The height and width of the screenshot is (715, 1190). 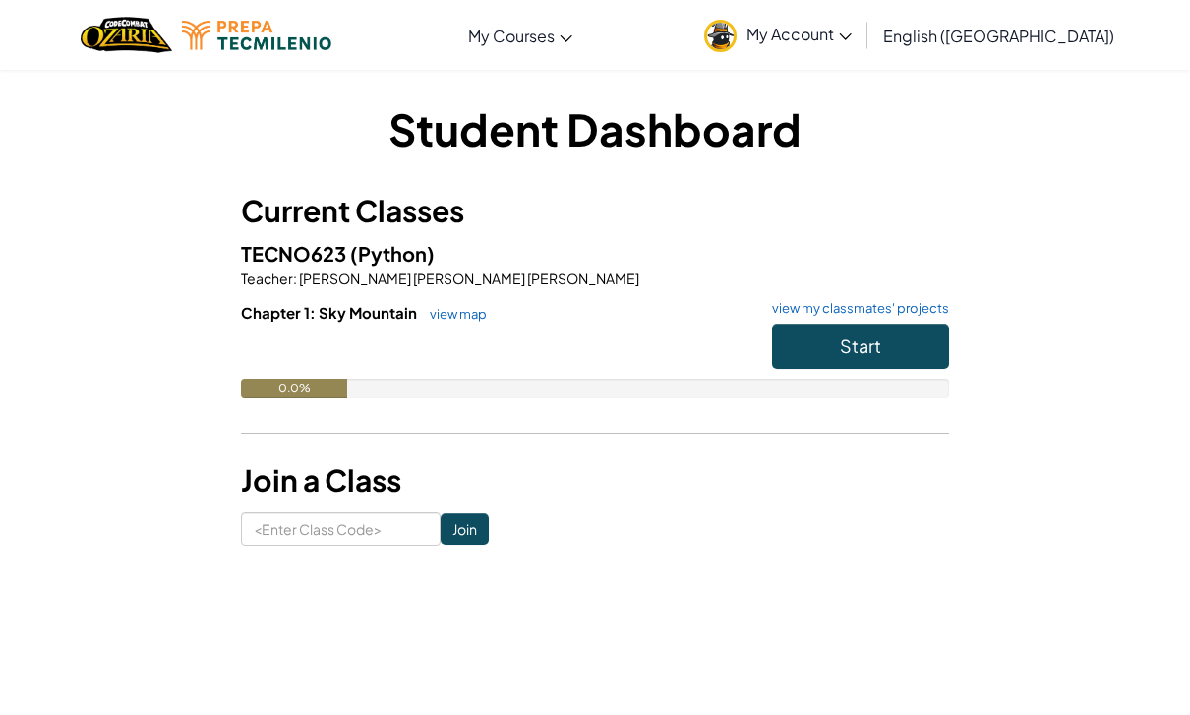 What do you see at coordinates (511, 35) in the screenshot?
I see `span: My Courses` at bounding box center [511, 35].